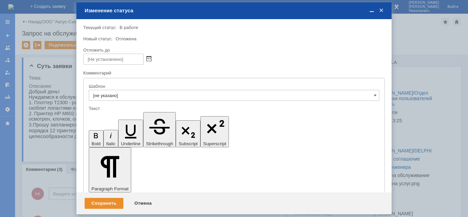  Describe the element at coordinates (233, 50) in the screenshot. I see `div: Отложить до` at that location.